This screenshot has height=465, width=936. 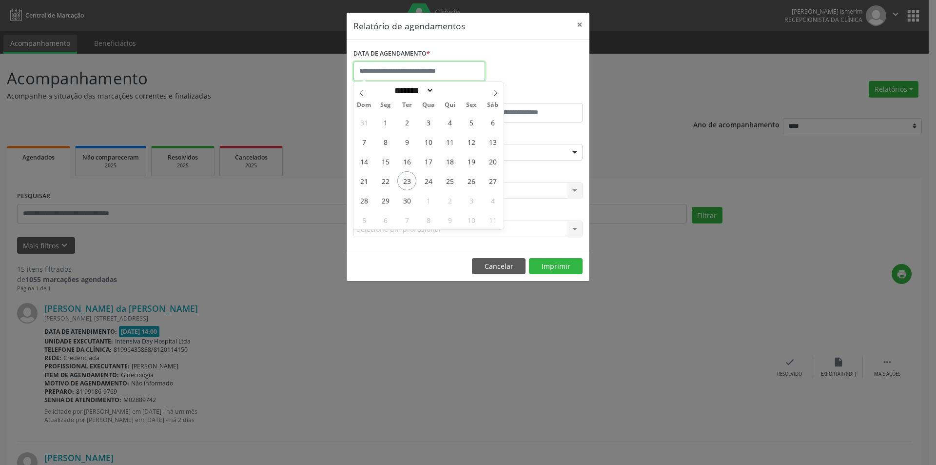 What do you see at coordinates (450, 122) in the screenshot?
I see `span: Setembro 4, 2025` at bounding box center [450, 122].